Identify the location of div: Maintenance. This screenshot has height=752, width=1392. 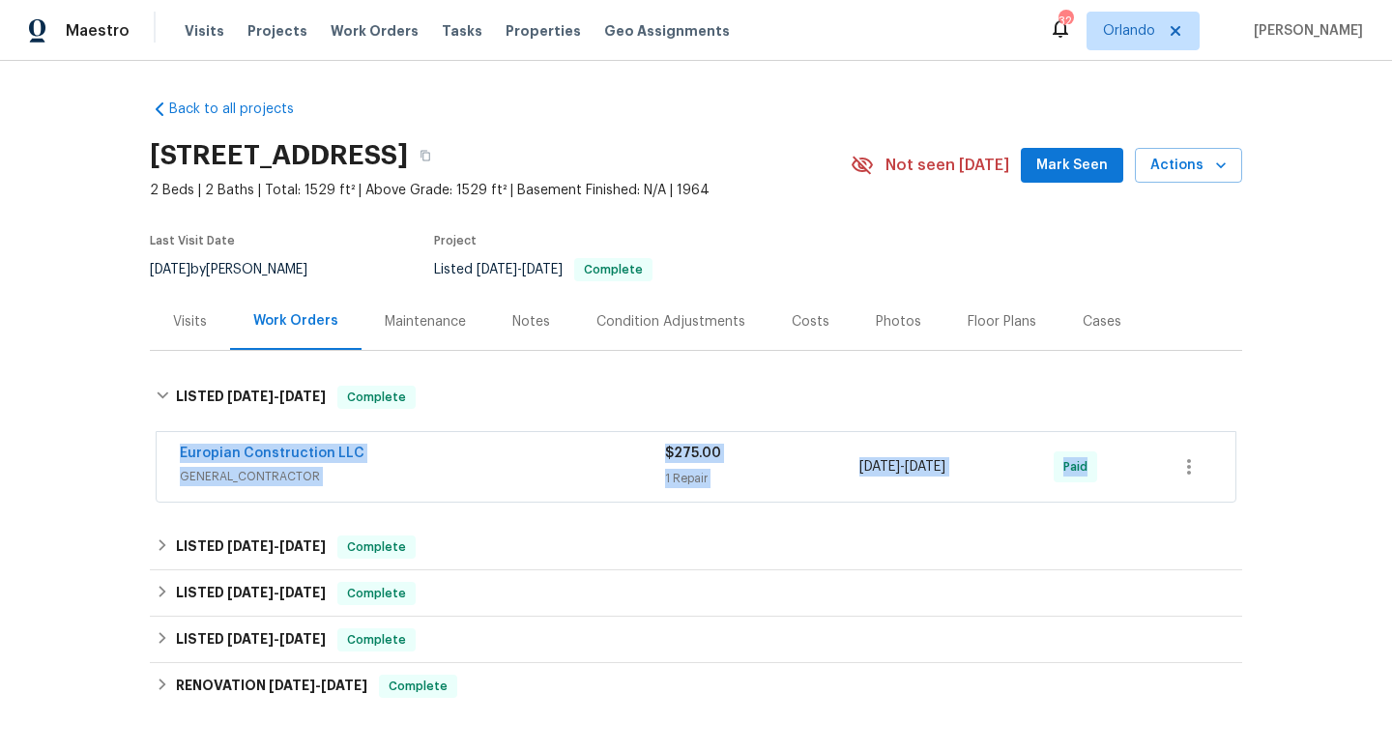
(425, 322).